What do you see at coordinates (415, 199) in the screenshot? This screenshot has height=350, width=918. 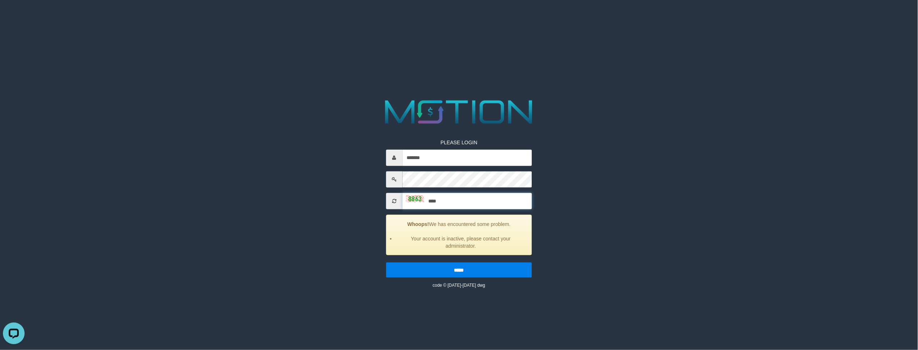 I see `img: captcha` at bounding box center [415, 199].